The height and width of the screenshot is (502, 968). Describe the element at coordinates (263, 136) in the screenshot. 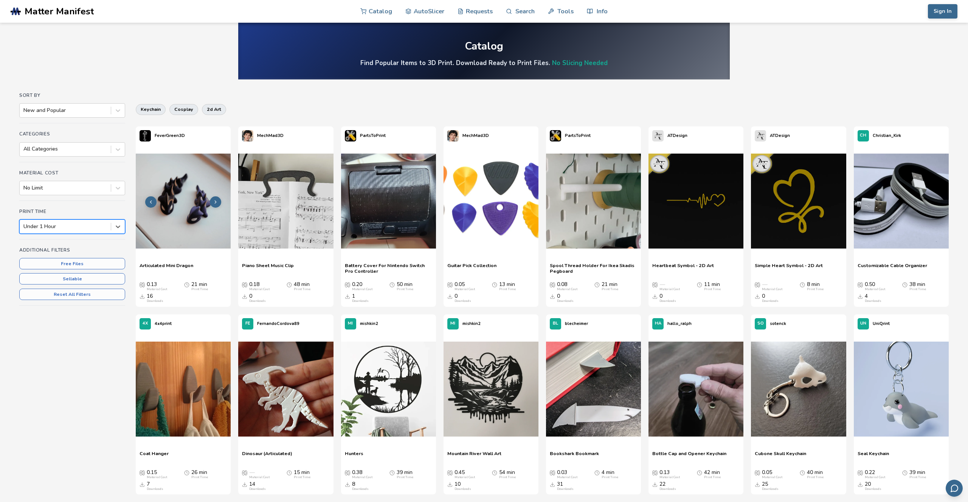

I see `a: MechMad3D's profileMechMad3D` at that location.